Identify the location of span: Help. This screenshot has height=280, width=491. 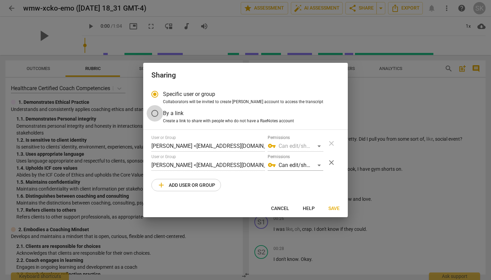
(309, 208).